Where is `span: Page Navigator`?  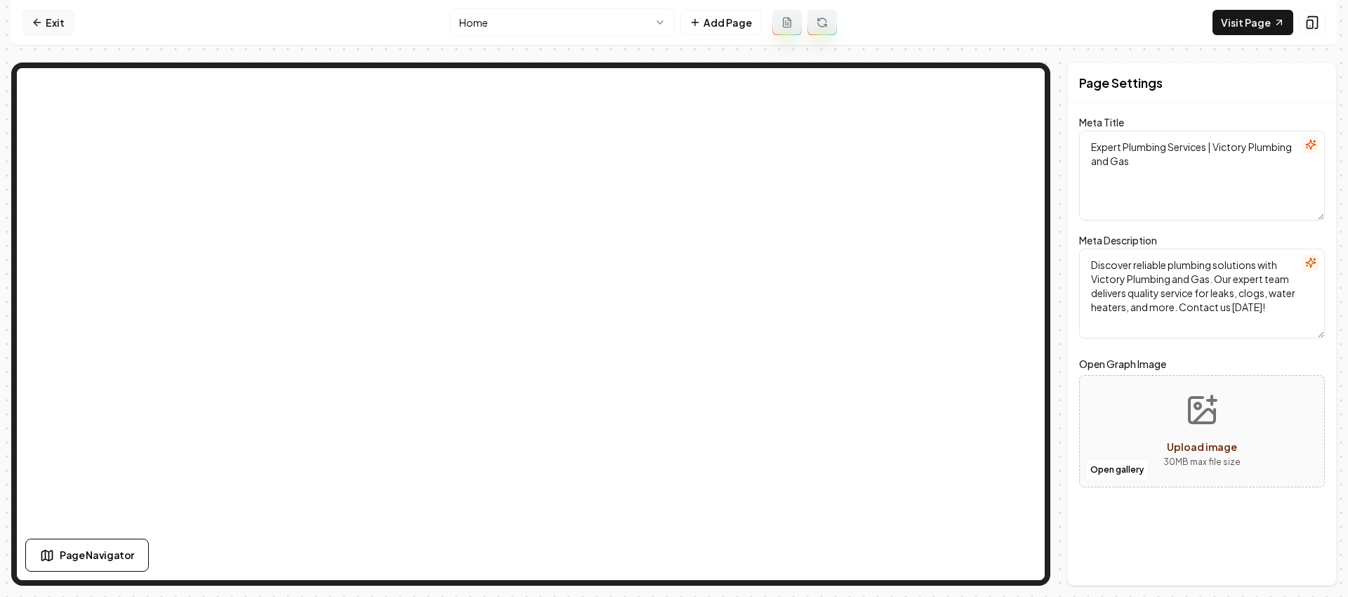
span: Page Navigator is located at coordinates (97, 555).